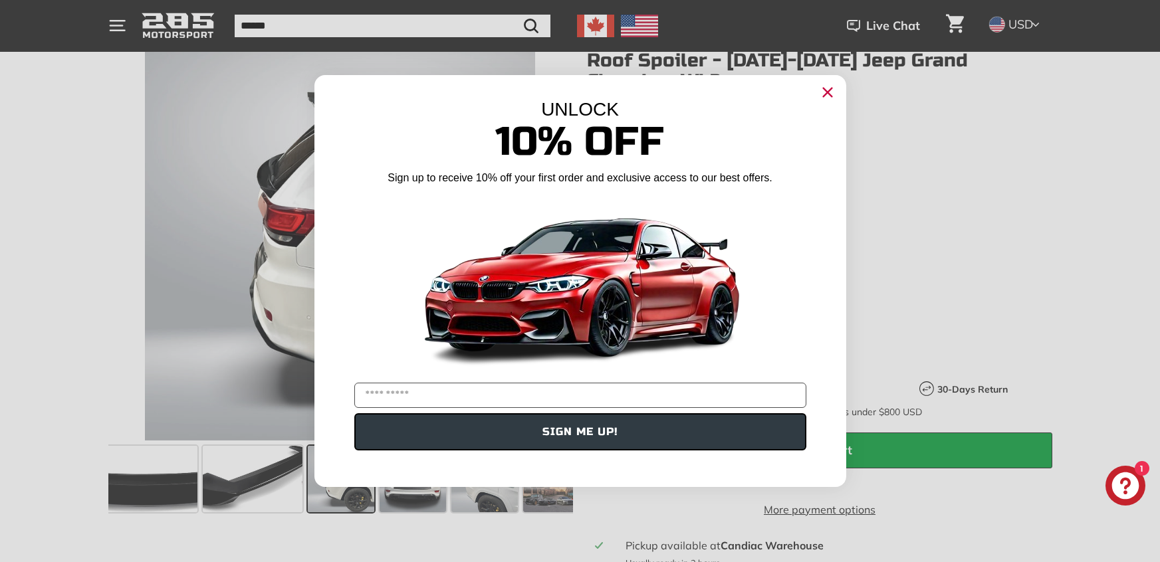 The image size is (1160, 562). I want to click on span: Sign up to receive 10% off your first order and exclusive access to our best offers., so click(579, 177).